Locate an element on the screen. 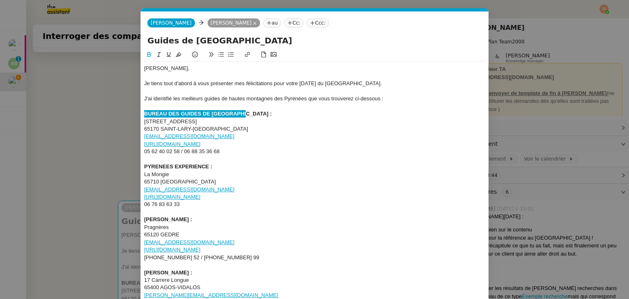  nz-tag: Cc: is located at coordinates (294, 23).